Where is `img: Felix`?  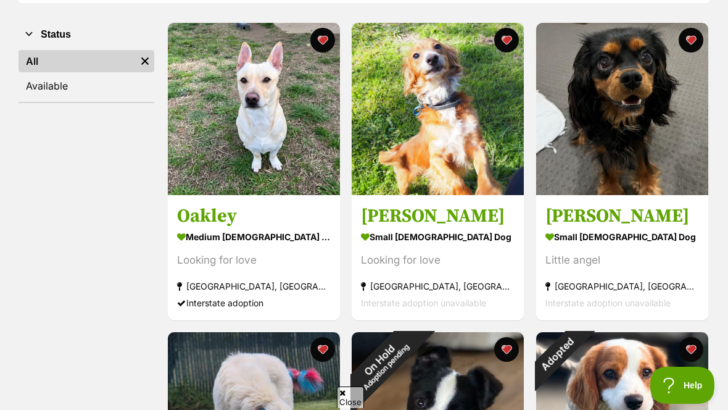 img: Felix is located at coordinates (438, 109).